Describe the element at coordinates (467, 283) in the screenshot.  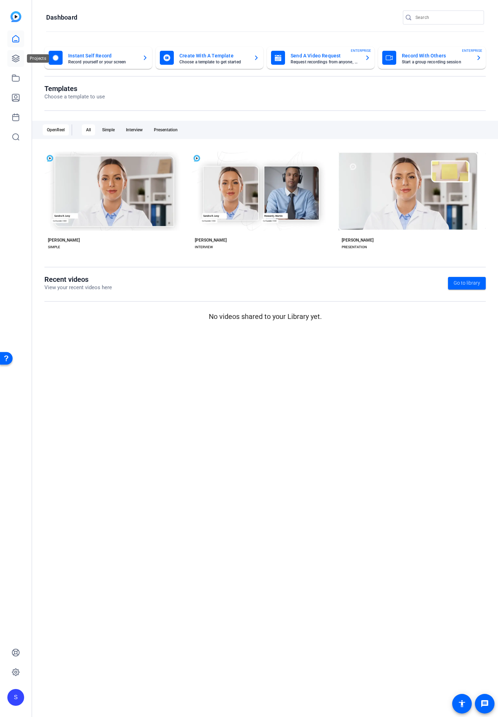
I see `span: Go to library` at that location.